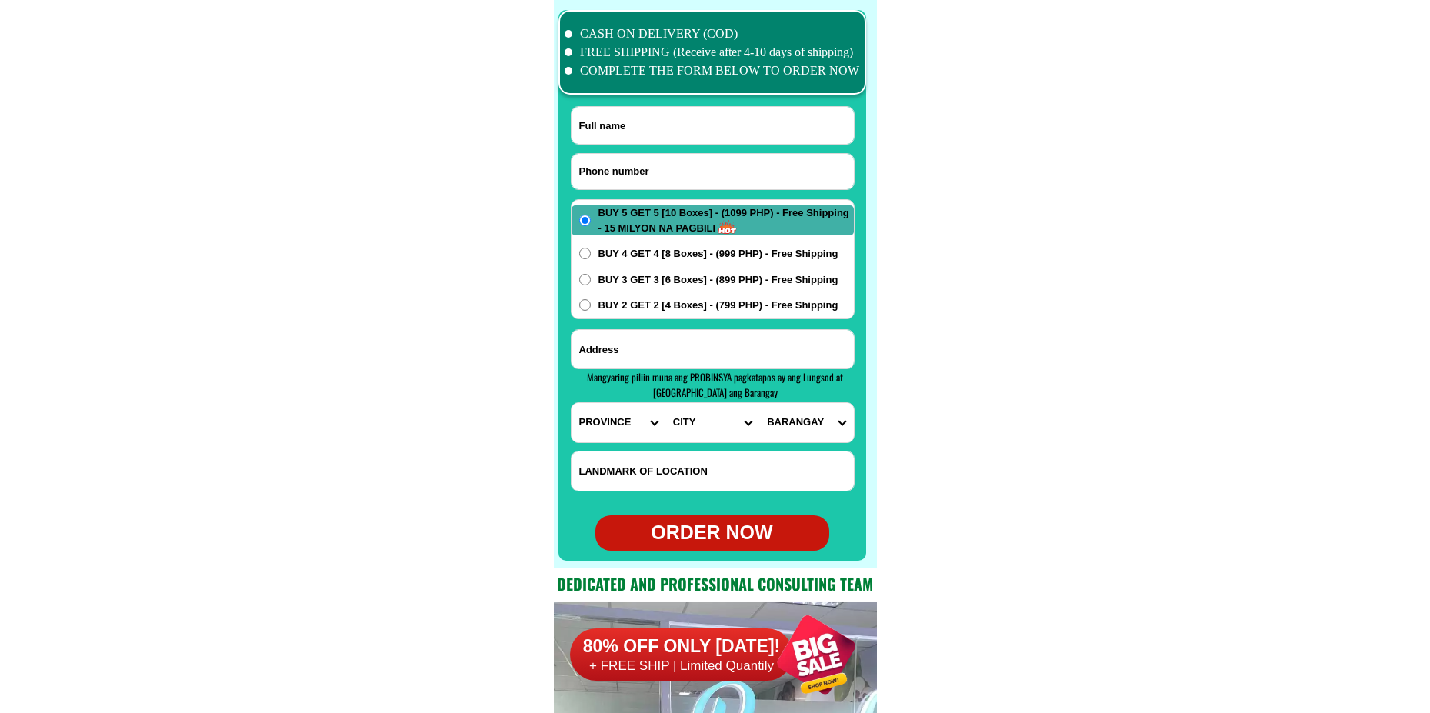 This screenshot has height=713, width=1430. What do you see at coordinates (712, 172) in the screenshot?
I see `input: Input phone_number` at bounding box center [712, 172].